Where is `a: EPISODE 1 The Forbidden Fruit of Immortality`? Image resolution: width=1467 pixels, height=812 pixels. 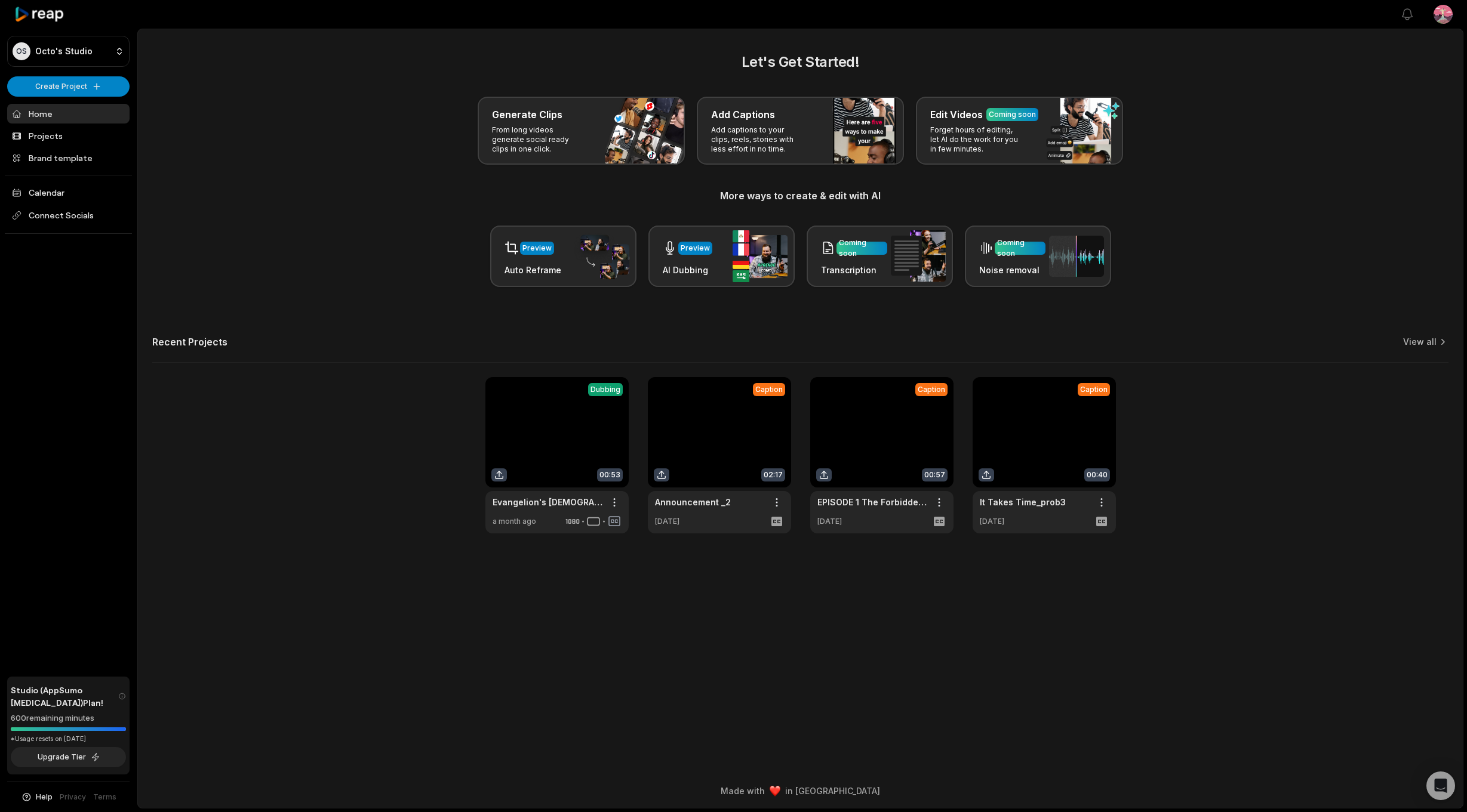
a: EPISODE 1 The Forbidden Fruit of Immortality is located at coordinates (872, 502).